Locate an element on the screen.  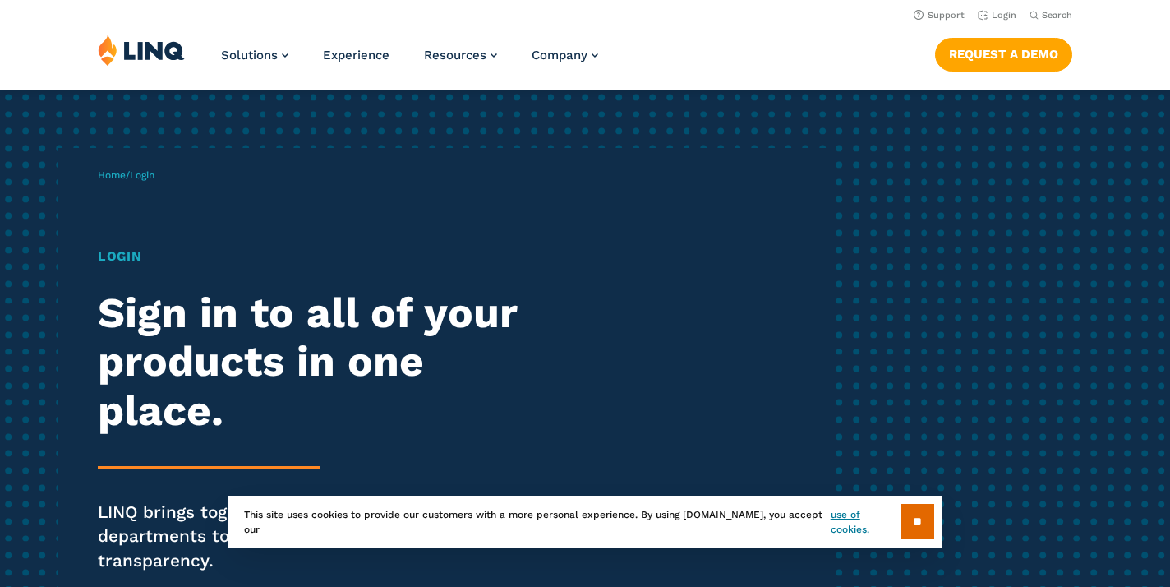
h2: Sign in to all of your products in one place. is located at coordinates (323, 361).